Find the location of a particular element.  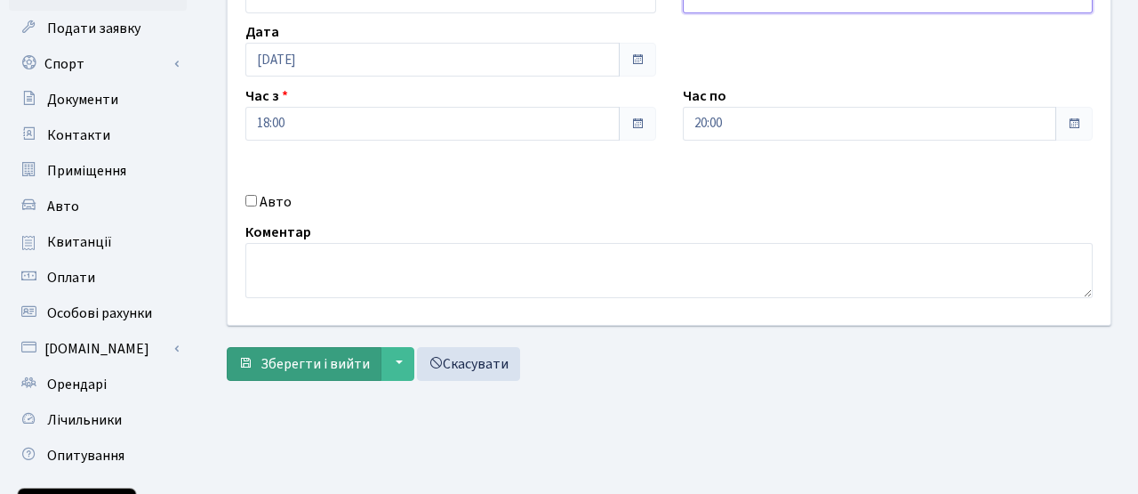

label: Дата is located at coordinates (262, 32).